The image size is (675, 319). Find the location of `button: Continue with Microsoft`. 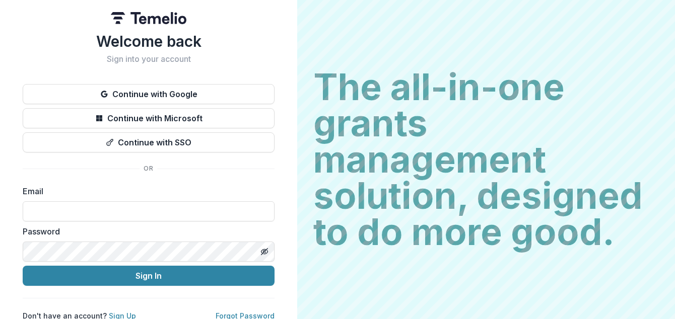

button: Continue with Microsoft is located at coordinates (149, 118).